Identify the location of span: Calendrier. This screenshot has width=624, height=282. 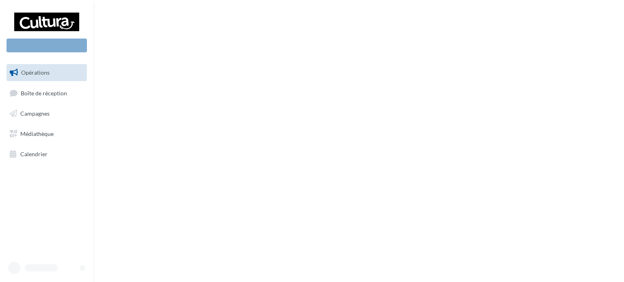
(34, 154).